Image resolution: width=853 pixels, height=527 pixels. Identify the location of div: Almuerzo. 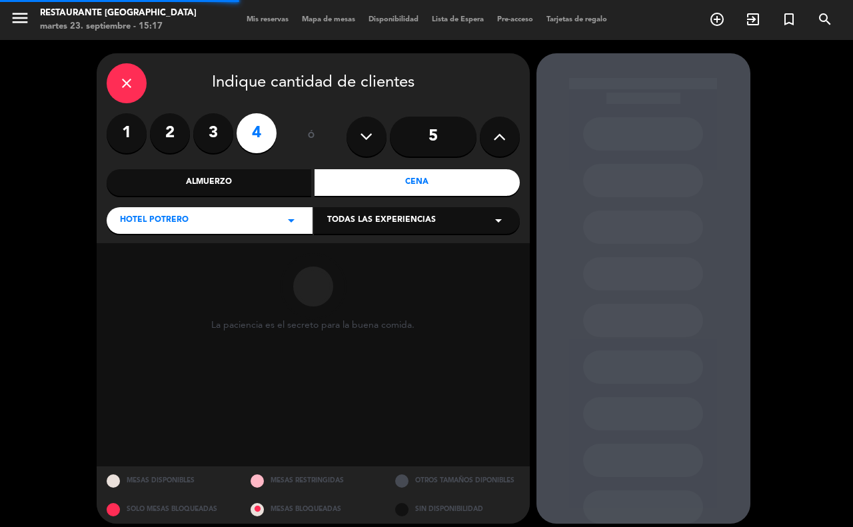
(209, 183).